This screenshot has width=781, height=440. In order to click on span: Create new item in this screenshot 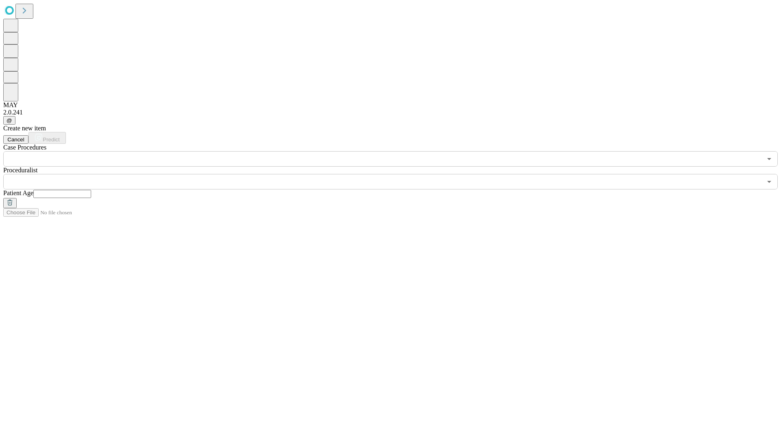, I will do `click(24, 128)`.